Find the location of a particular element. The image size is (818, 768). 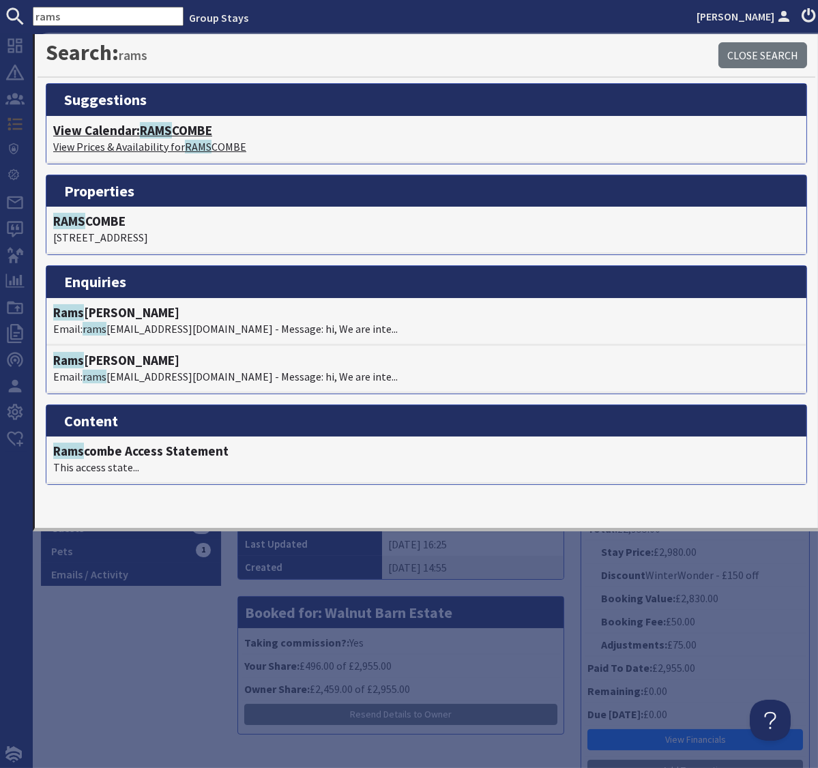

a: Pets1 is located at coordinates (131, 551).